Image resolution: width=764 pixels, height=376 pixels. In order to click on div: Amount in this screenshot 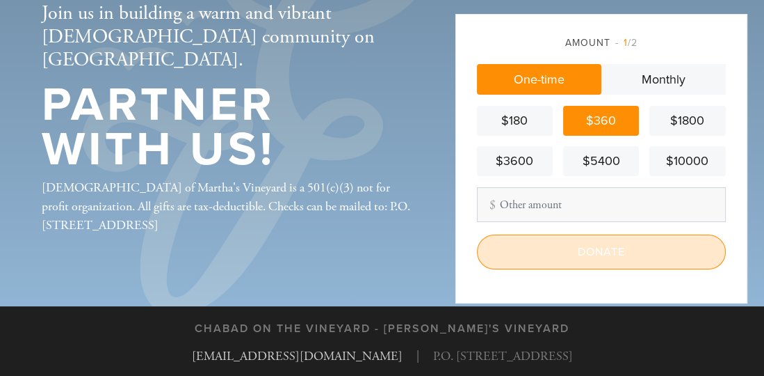, I will do `click(602, 42)`.